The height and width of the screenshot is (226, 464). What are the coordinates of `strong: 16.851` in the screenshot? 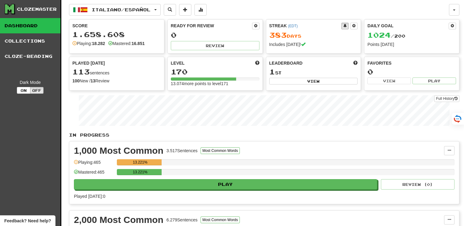 It's located at (138, 44).